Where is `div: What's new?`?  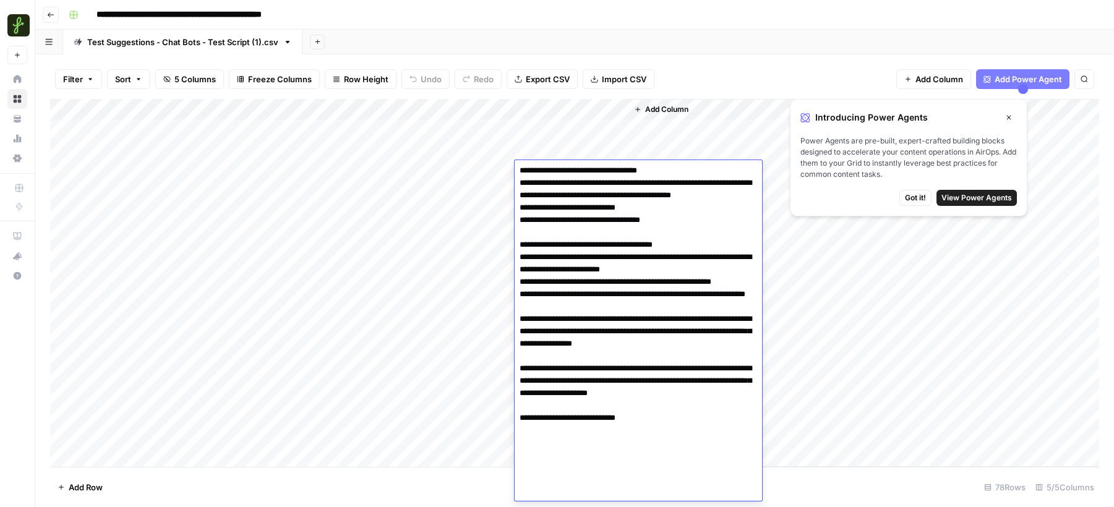 div: What's new? is located at coordinates (17, 256).